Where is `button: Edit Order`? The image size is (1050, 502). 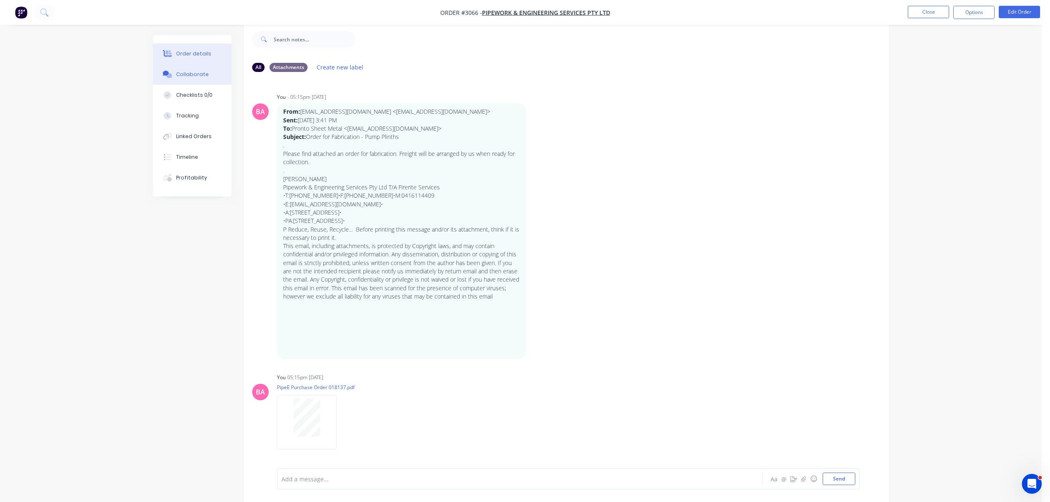 button: Edit Order is located at coordinates (1020, 12).